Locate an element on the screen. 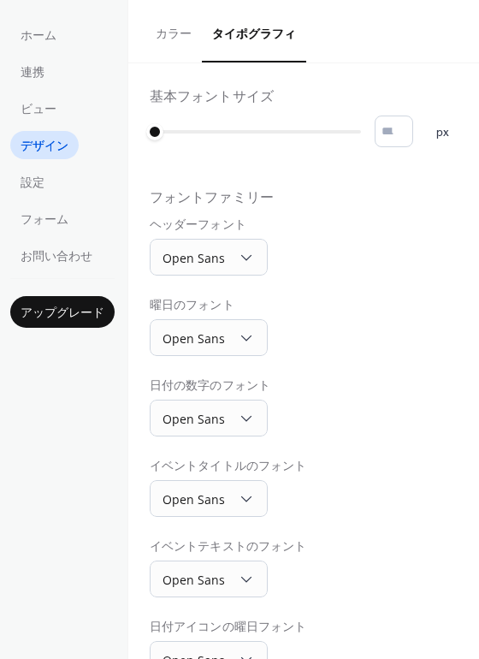 This screenshot has height=659, width=479. a: 設定 is located at coordinates (33, 181).